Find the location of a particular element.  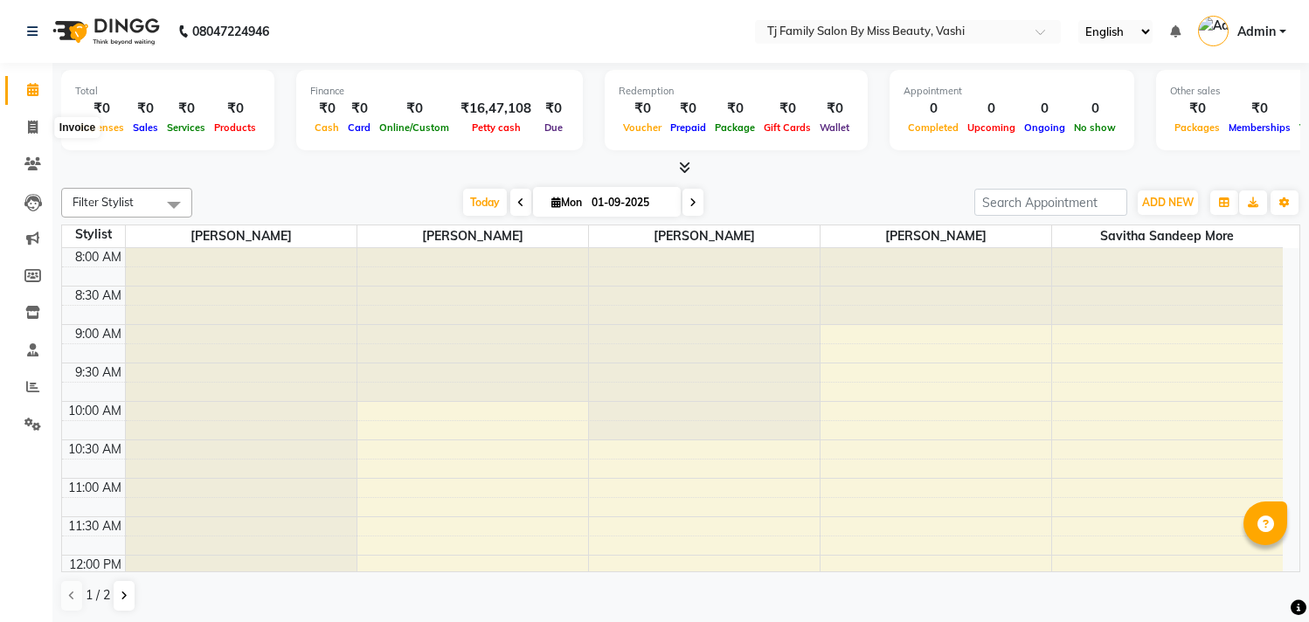

div: Finance is located at coordinates (440, 91).